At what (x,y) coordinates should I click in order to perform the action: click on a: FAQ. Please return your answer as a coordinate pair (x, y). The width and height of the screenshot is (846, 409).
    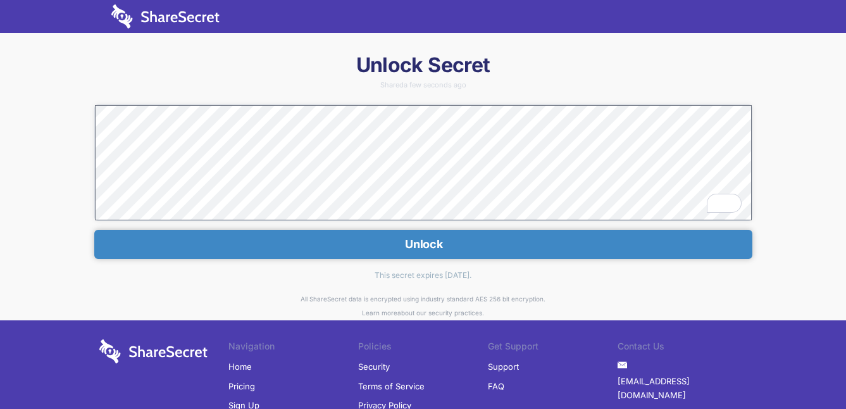
    Looking at the image, I should click on (496, 386).